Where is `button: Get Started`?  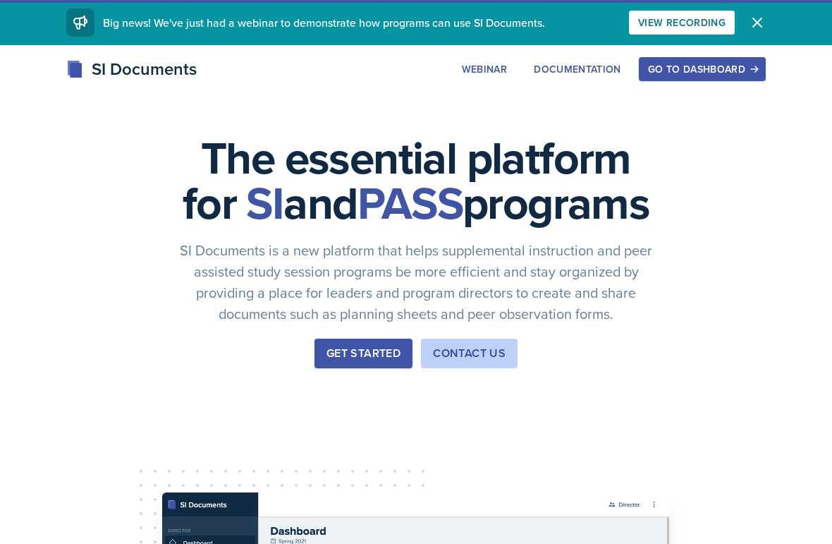
button: Get Started is located at coordinates (363, 353).